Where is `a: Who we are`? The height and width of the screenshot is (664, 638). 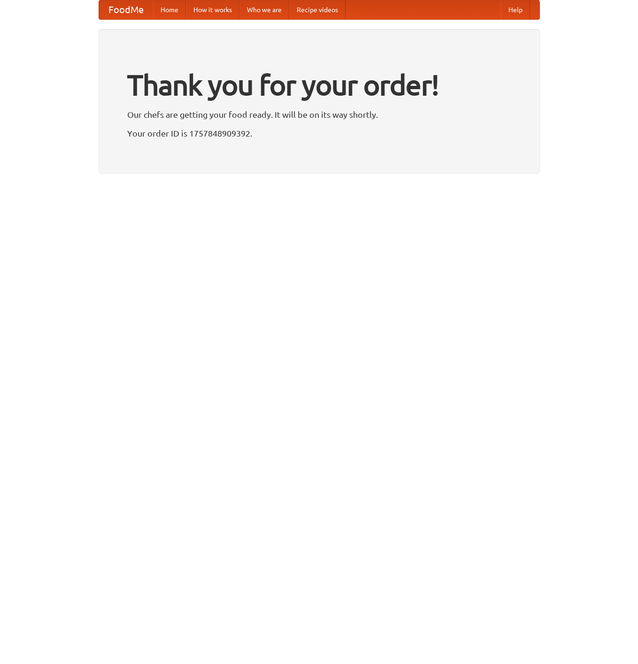
a: Who we are is located at coordinates (264, 10).